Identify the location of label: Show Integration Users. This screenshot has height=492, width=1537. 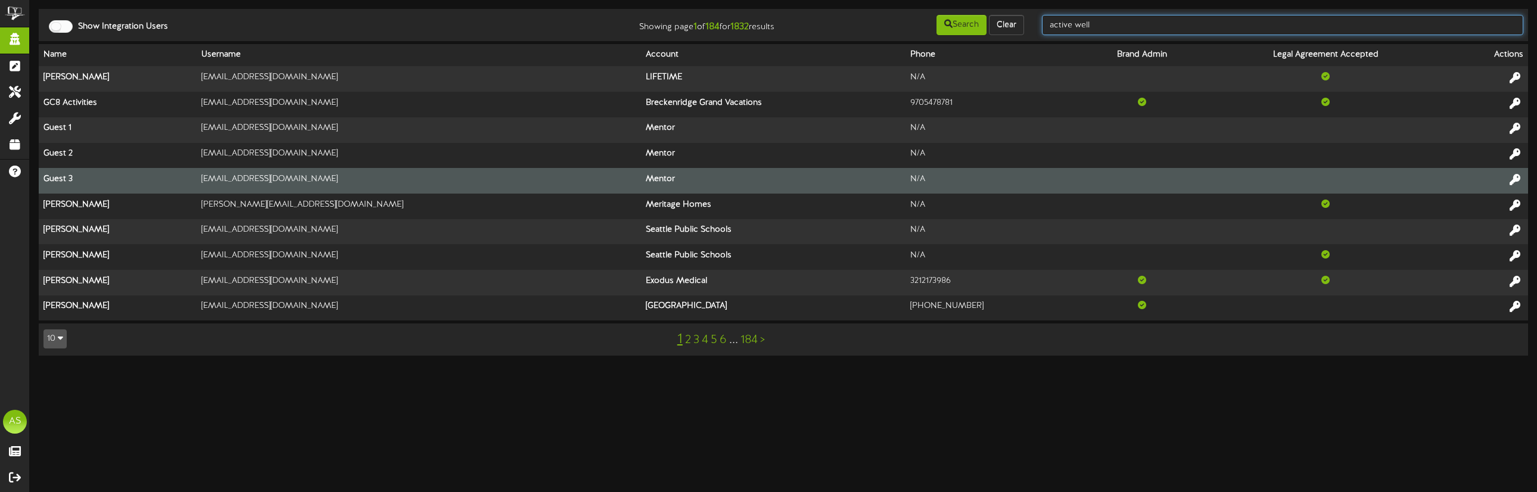
(119, 27).